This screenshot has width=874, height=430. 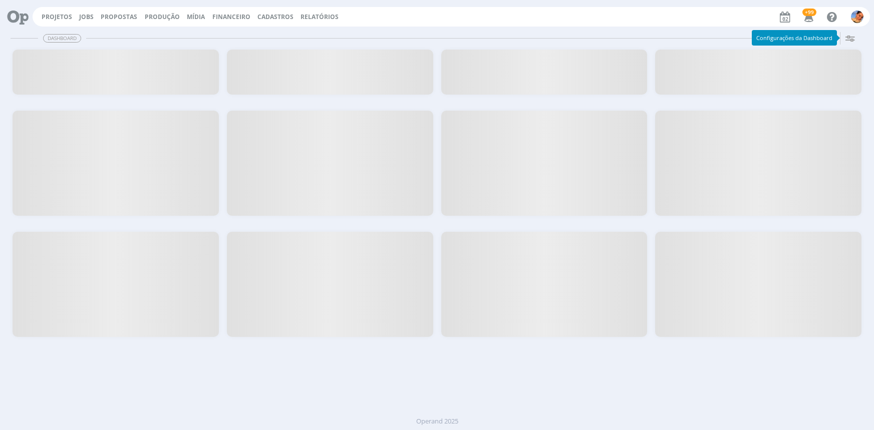 I want to click on div: Configurações da Dashboard, so click(x=795, y=38).